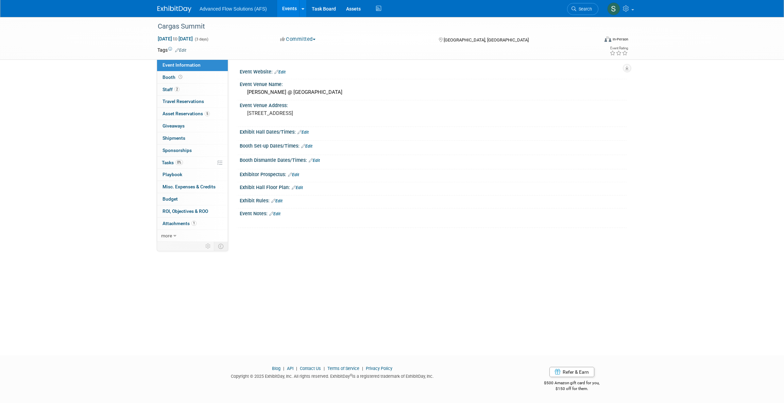 The width and height of the screenshot is (784, 406). I want to click on span: Shipments, so click(174, 138).